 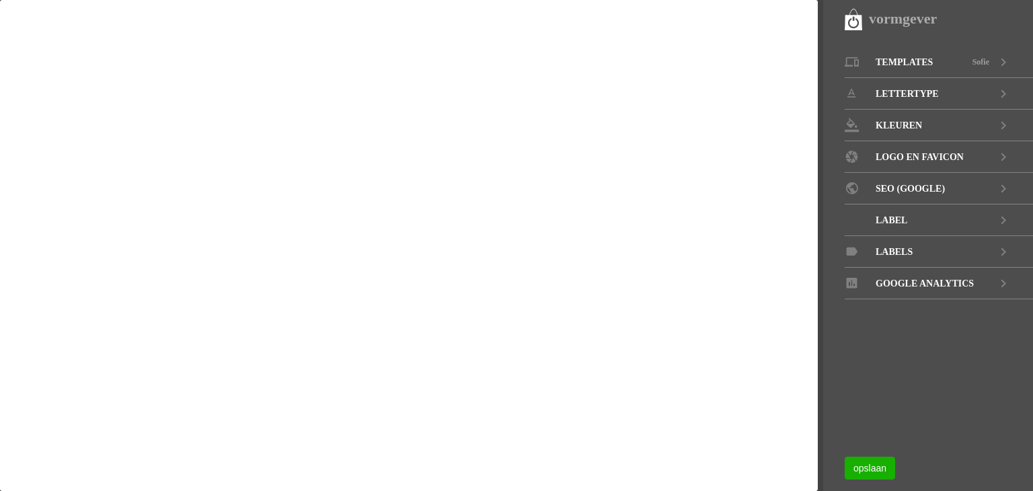 I want to click on a: Templates Sofie, so click(x=939, y=62).